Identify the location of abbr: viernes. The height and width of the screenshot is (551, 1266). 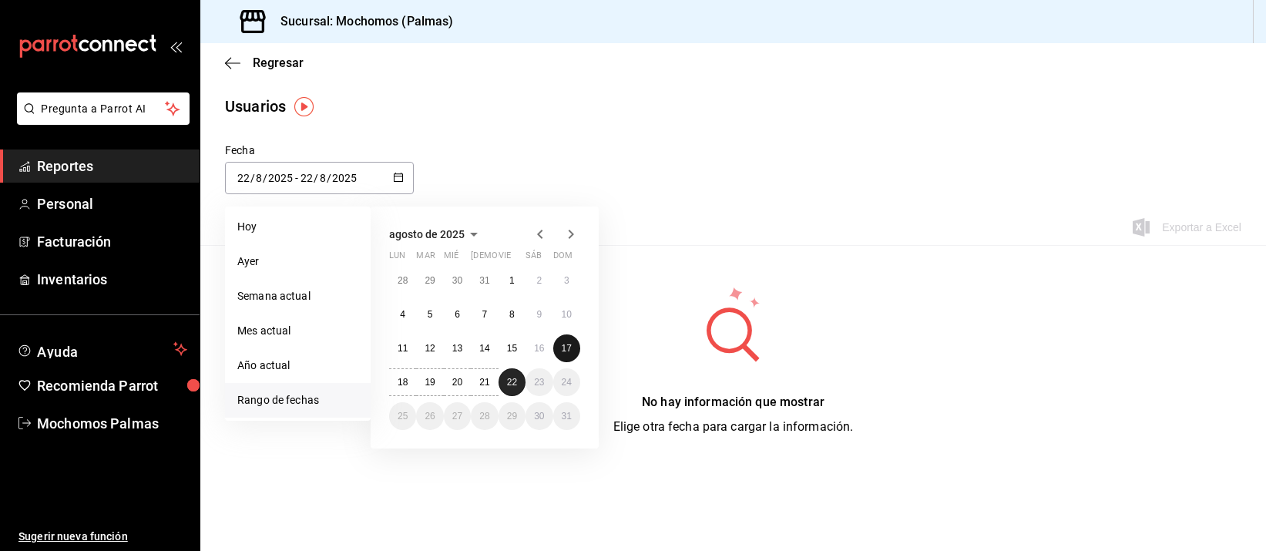
(505, 258).